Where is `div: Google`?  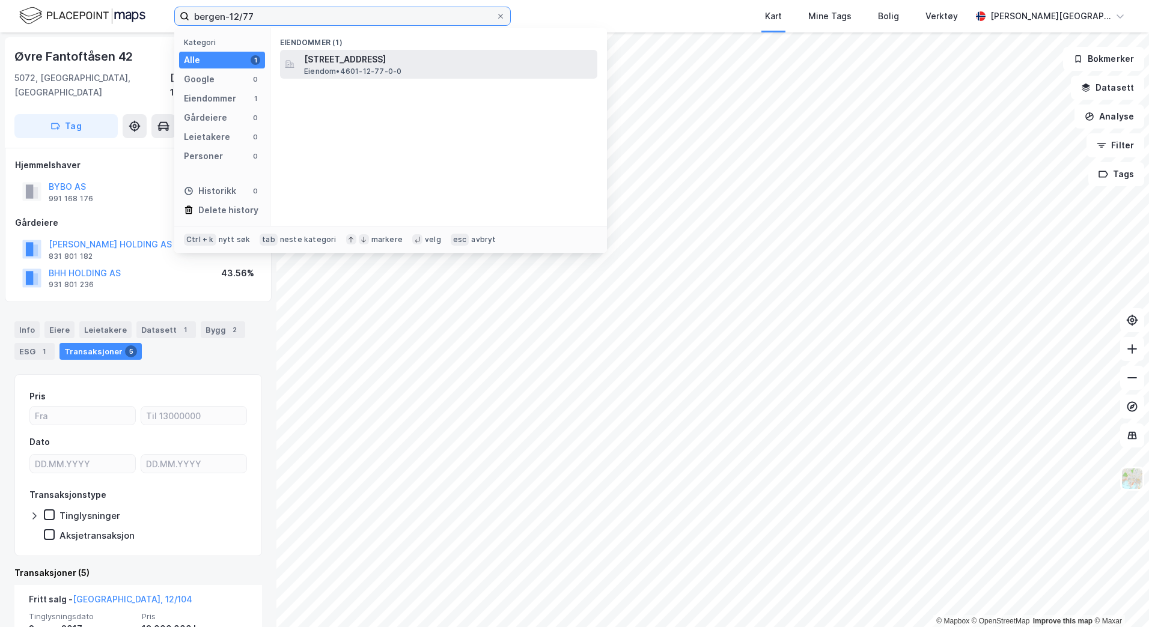
div: Google is located at coordinates (199, 79).